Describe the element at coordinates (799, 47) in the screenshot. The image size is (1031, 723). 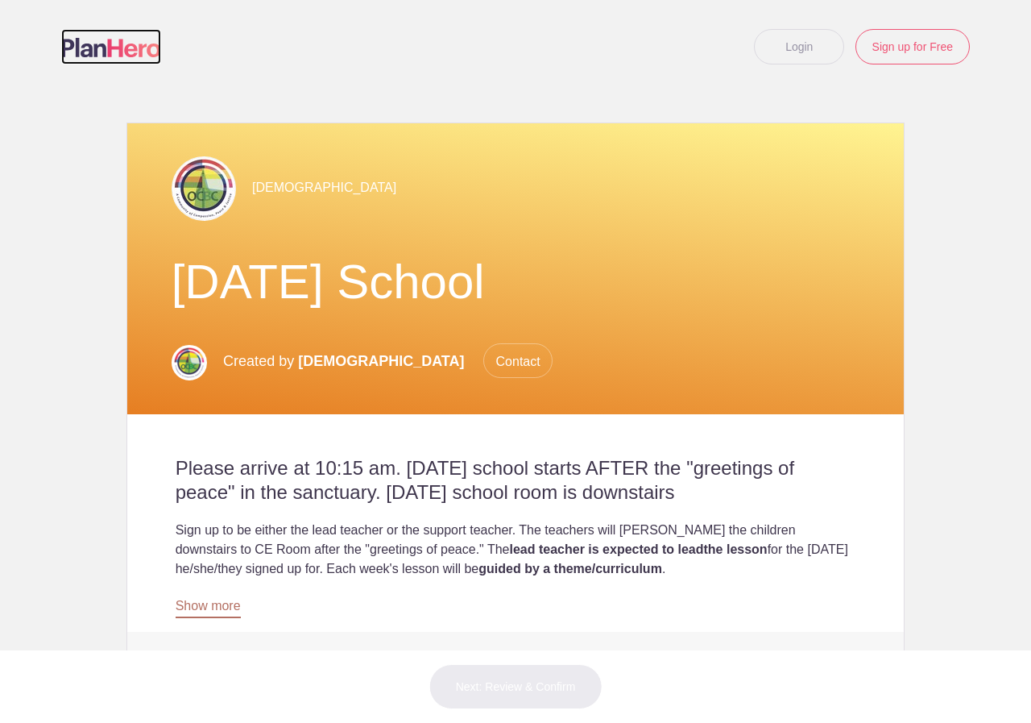
I see `a: Login` at that location.